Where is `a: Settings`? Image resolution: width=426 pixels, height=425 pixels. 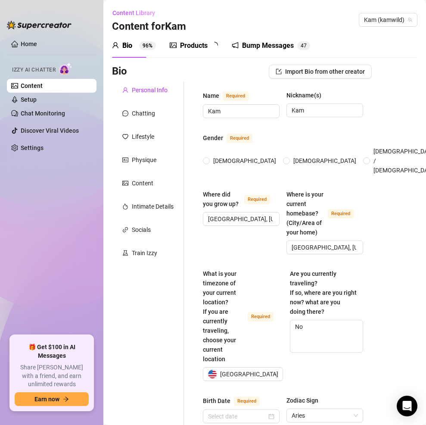 a: Settings is located at coordinates (32, 148).